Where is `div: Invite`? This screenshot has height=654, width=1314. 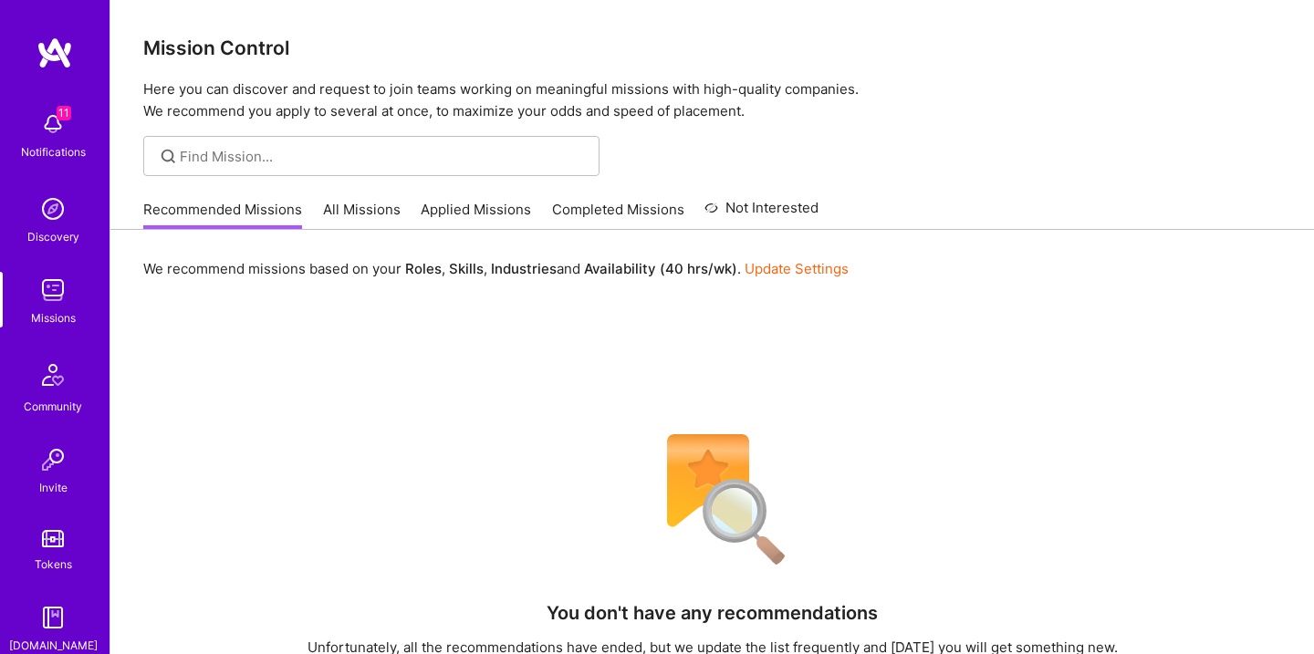 div: Invite is located at coordinates (53, 487).